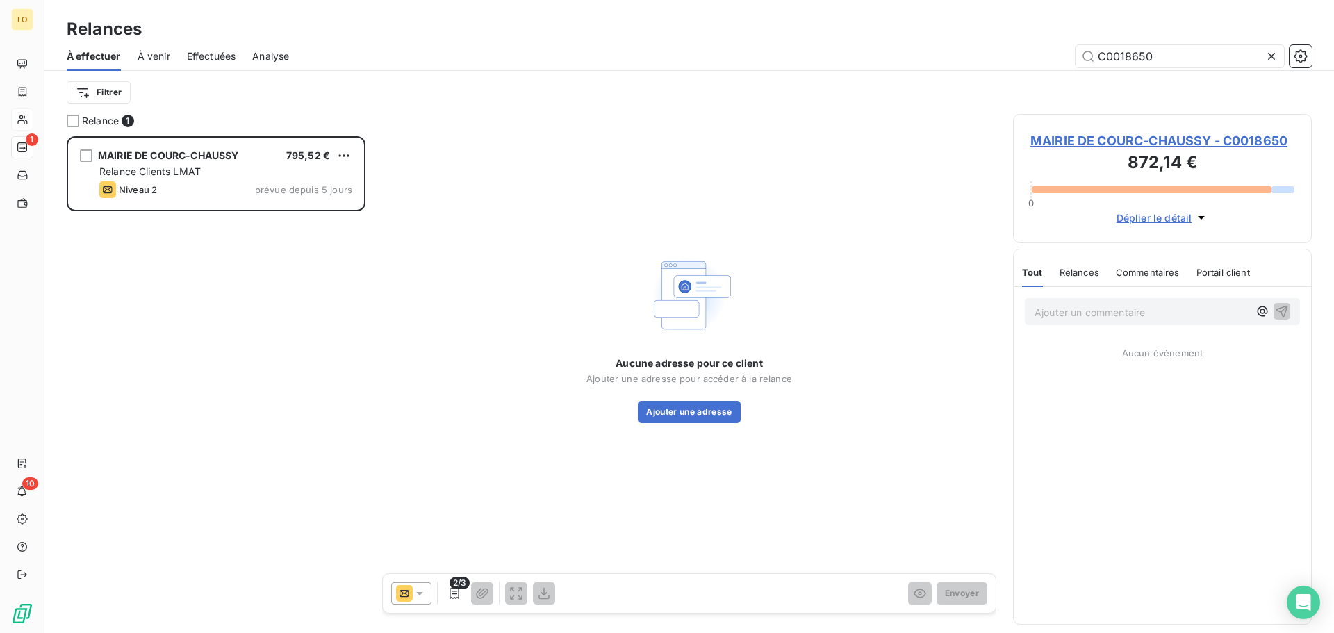  Describe the element at coordinates (1304, 602) in the screenshot. I see `div: Open Intercom Messenger` at that location.